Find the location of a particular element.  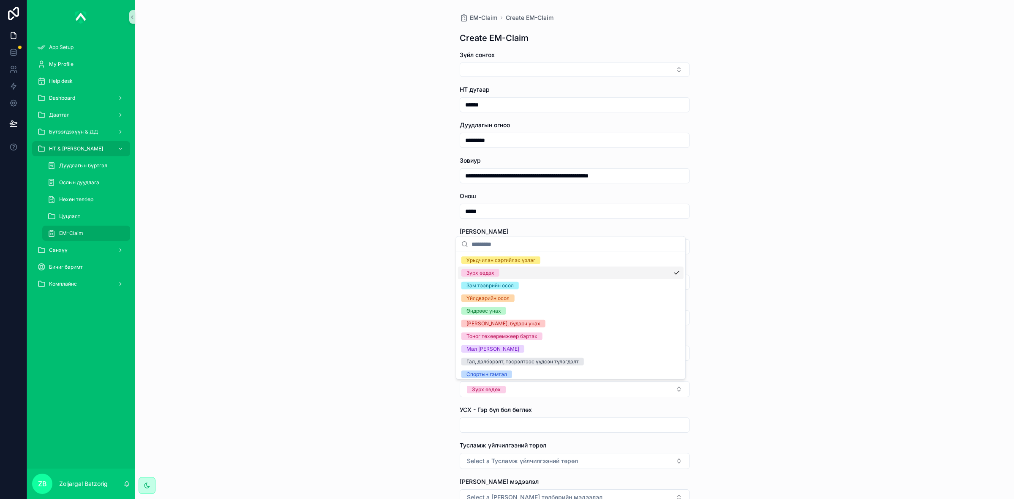

span: Нөхөн төлбөр is located at coordinates (76, 199).